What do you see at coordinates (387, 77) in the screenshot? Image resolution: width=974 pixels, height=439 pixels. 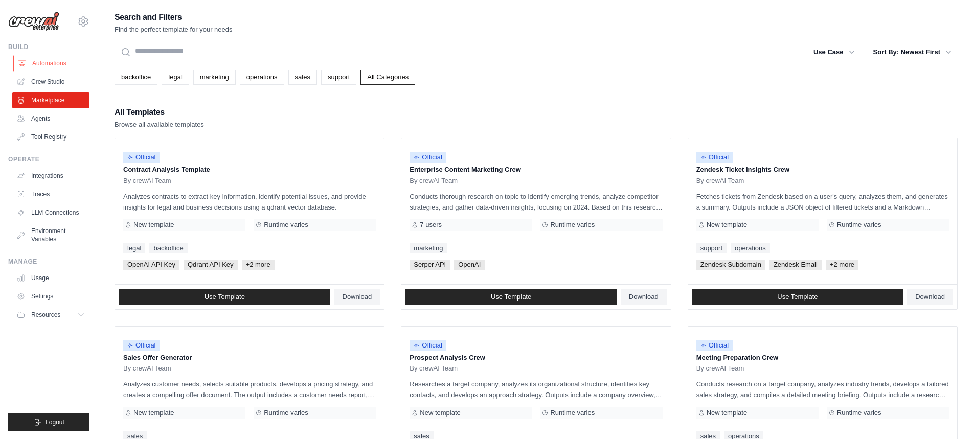 I see `a: All Categories` at bounding box center [387, 77].